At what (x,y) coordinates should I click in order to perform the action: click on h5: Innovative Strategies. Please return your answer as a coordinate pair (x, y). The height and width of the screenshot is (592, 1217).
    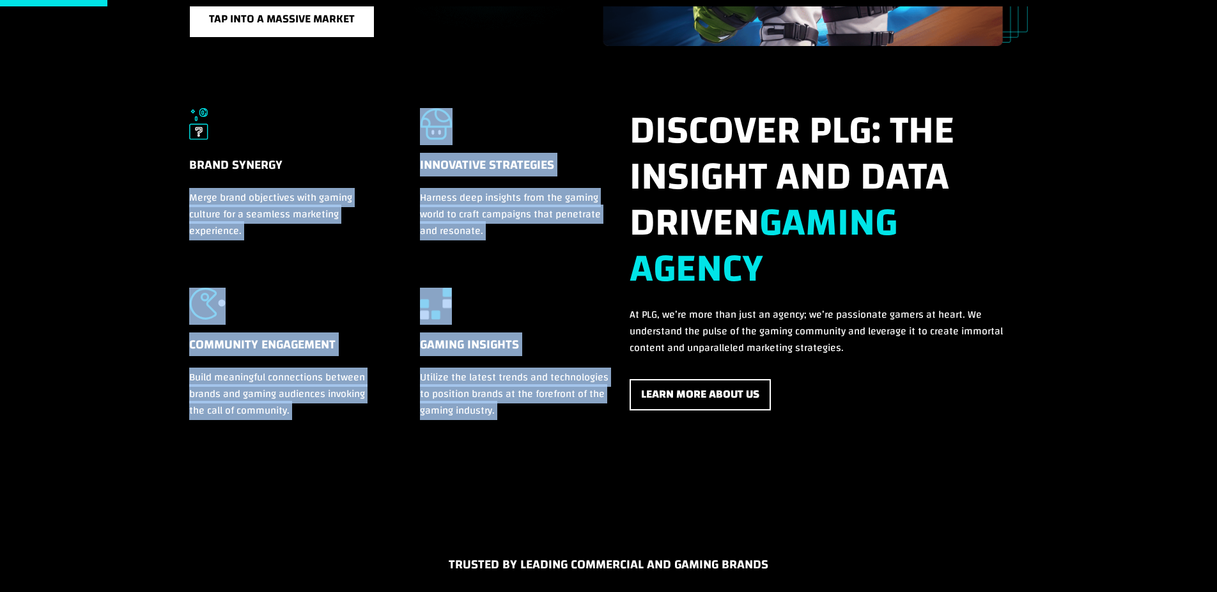
    Looking at the image, I should click on (517, 172).